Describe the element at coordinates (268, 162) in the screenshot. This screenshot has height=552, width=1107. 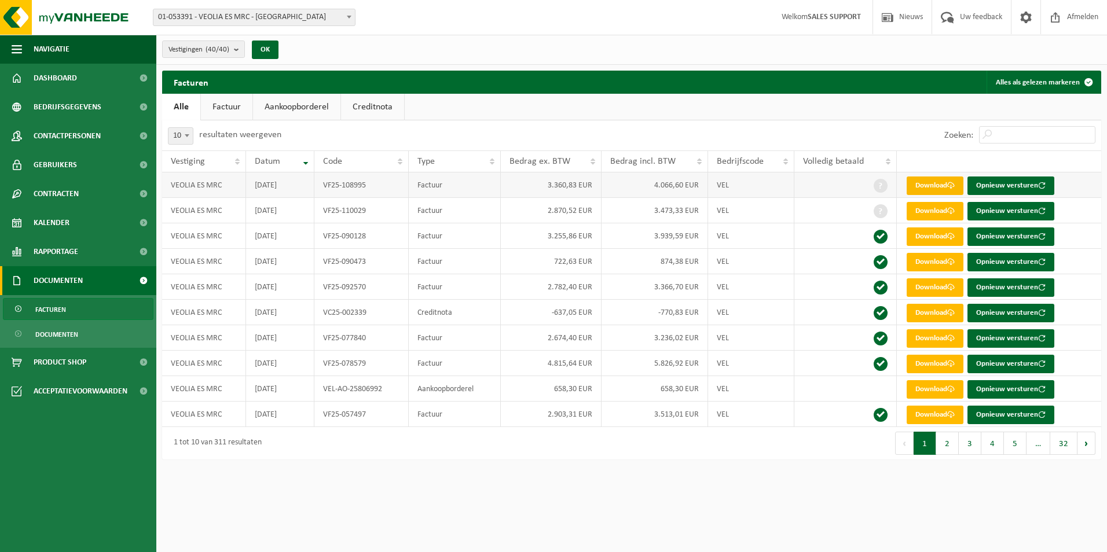
I see `span: Datum` at that location.